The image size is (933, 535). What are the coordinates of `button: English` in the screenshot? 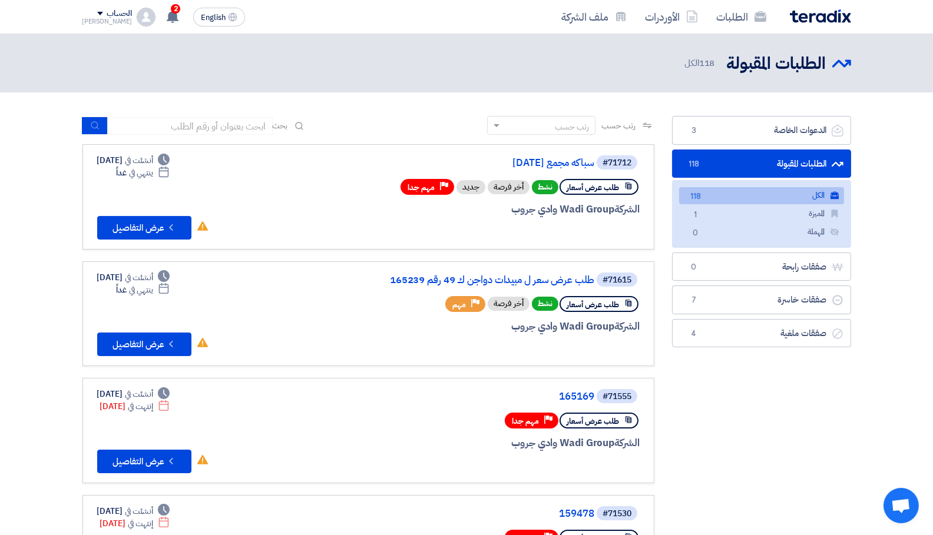 It's located at (219, 17).